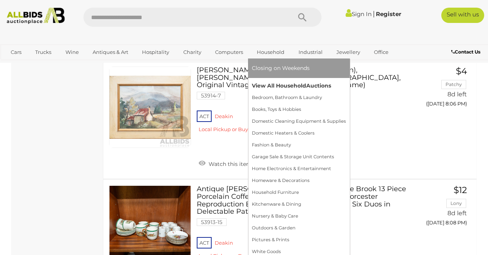 Image resolution: width=488 pixels, height=255 pixels. Describe the element at coordinates (460, 190) in the screenshot. I see `span: $12` at that location.